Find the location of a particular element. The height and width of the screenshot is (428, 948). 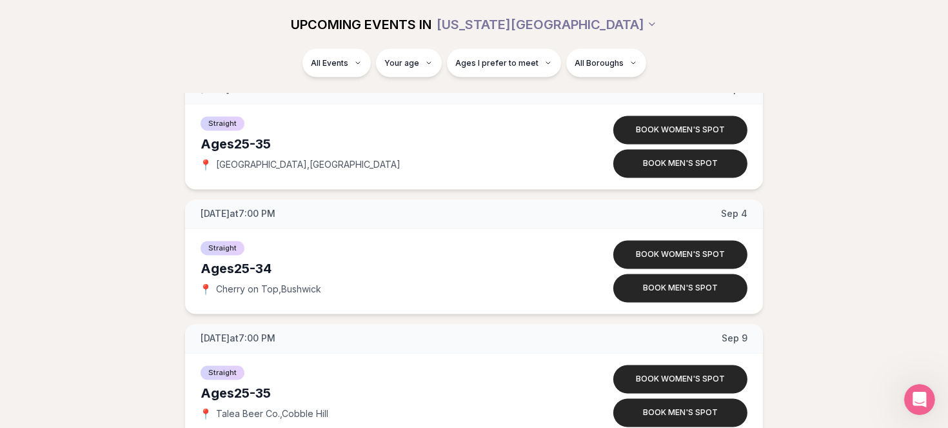

span: All Events is located at coordinates (330, 63).